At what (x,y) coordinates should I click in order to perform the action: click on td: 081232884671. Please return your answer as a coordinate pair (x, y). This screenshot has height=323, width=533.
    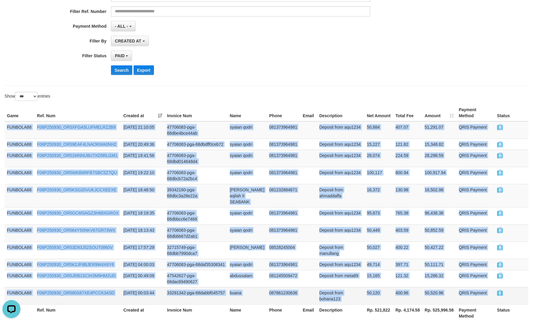
    Looking at the image, I should click on (284, 195).